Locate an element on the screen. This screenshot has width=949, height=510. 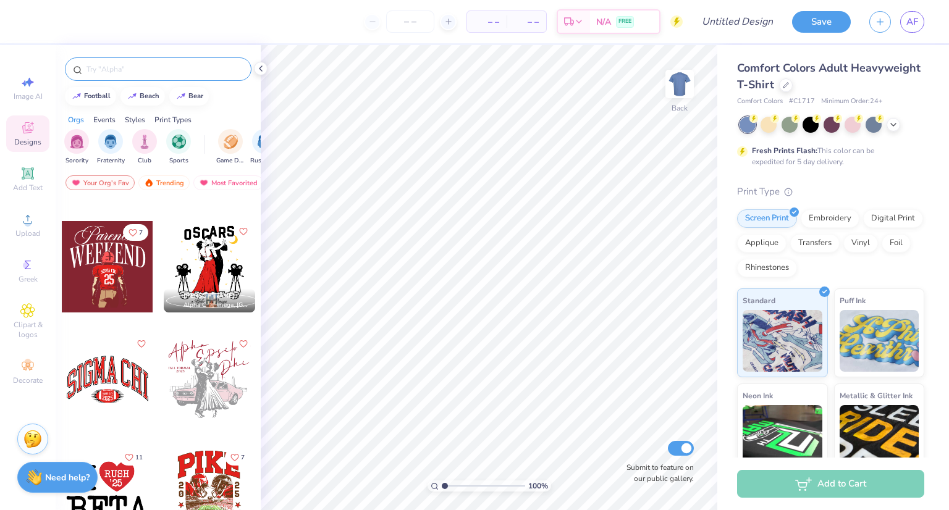
img: Puff Ink is located at coordinates (879, 341).